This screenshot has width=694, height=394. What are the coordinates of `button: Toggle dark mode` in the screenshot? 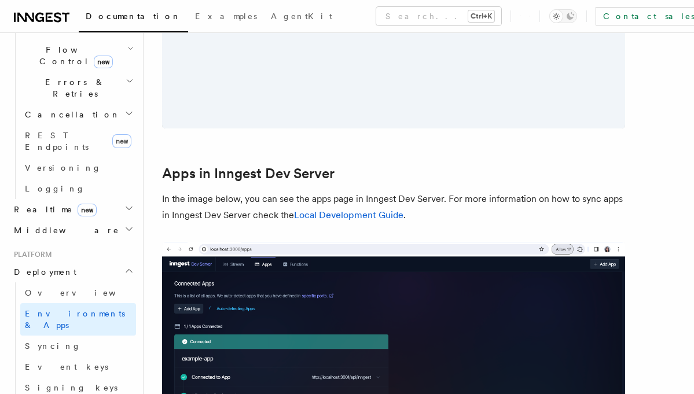 It's located at (564, 16).